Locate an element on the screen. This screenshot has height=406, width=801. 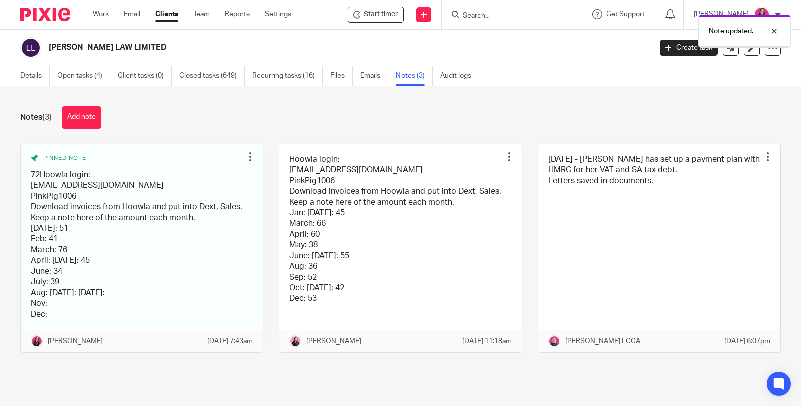
a: Reports is located at coordinates (237, 15).